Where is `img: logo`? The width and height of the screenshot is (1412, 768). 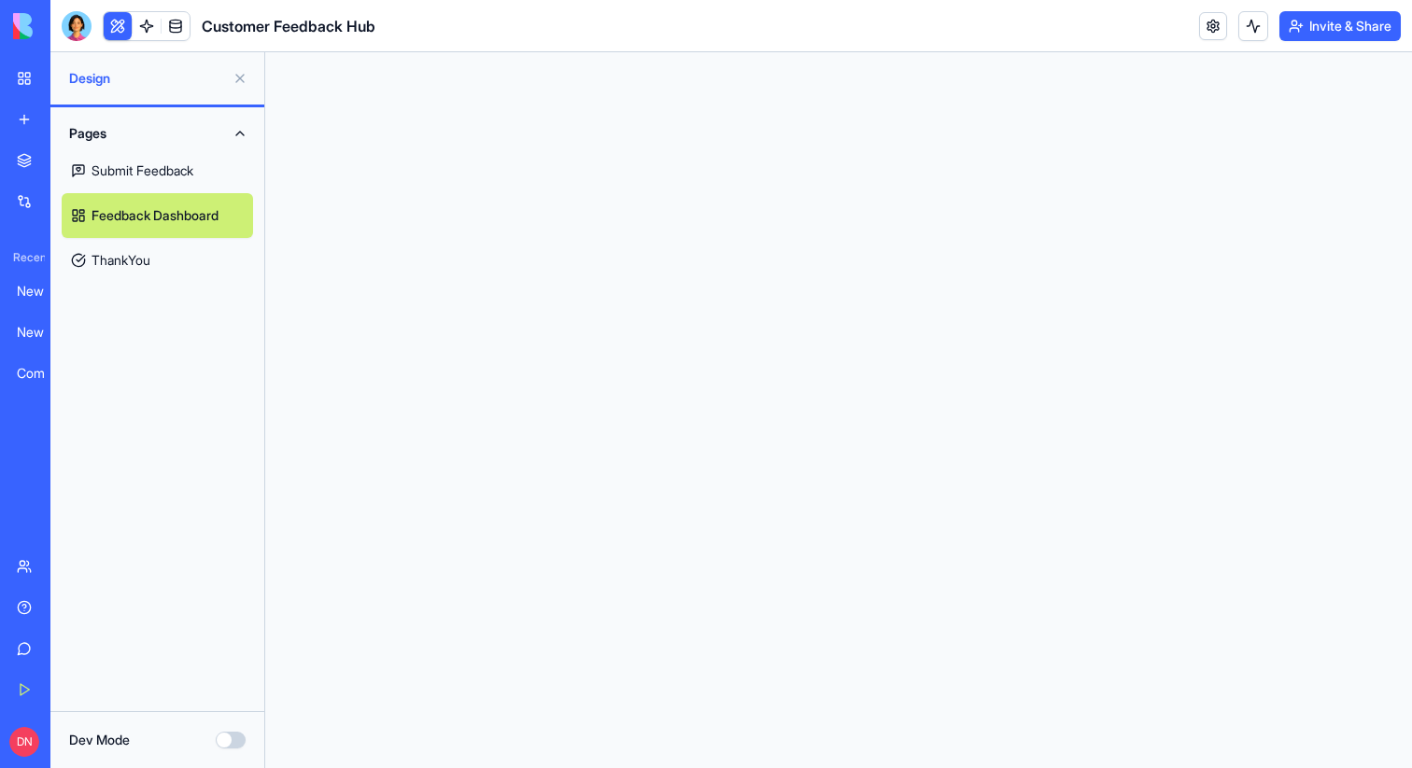 img: logo is located at coordinates (71, 26).